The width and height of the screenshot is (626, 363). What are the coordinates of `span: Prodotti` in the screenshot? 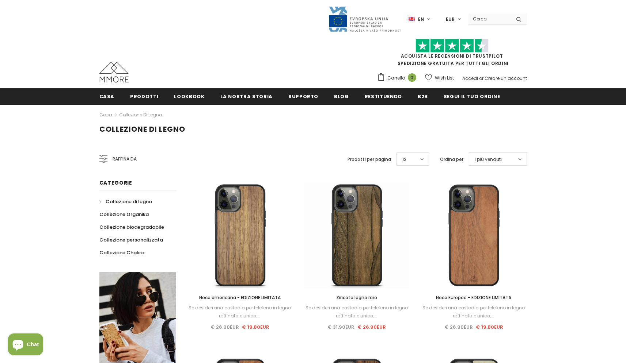 It's located at (144, 96).